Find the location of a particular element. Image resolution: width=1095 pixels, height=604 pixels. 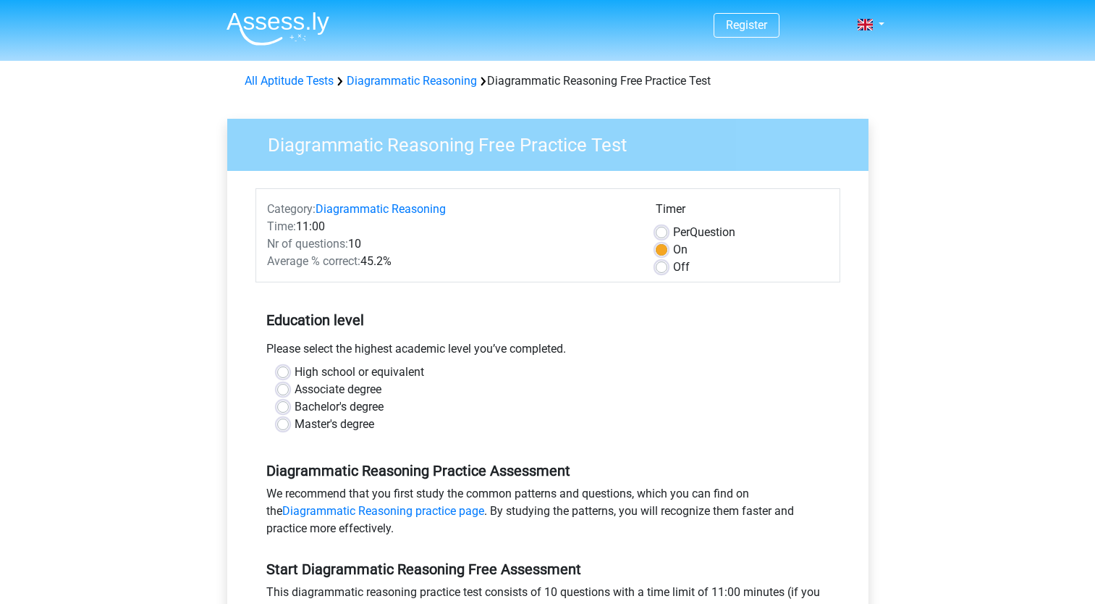

label: Associate degree is located at coordinates (338, 389).